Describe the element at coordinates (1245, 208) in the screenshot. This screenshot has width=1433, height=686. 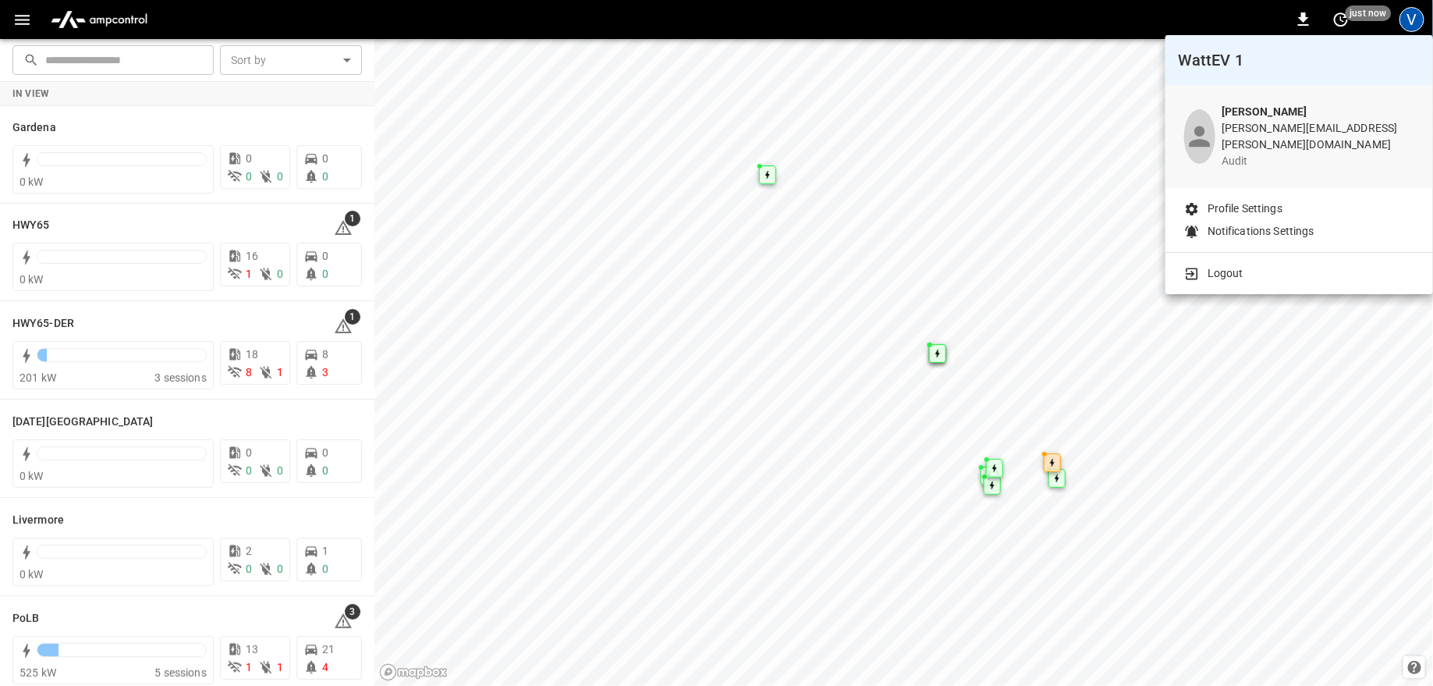
I see `p: Profile Settings` at that location.